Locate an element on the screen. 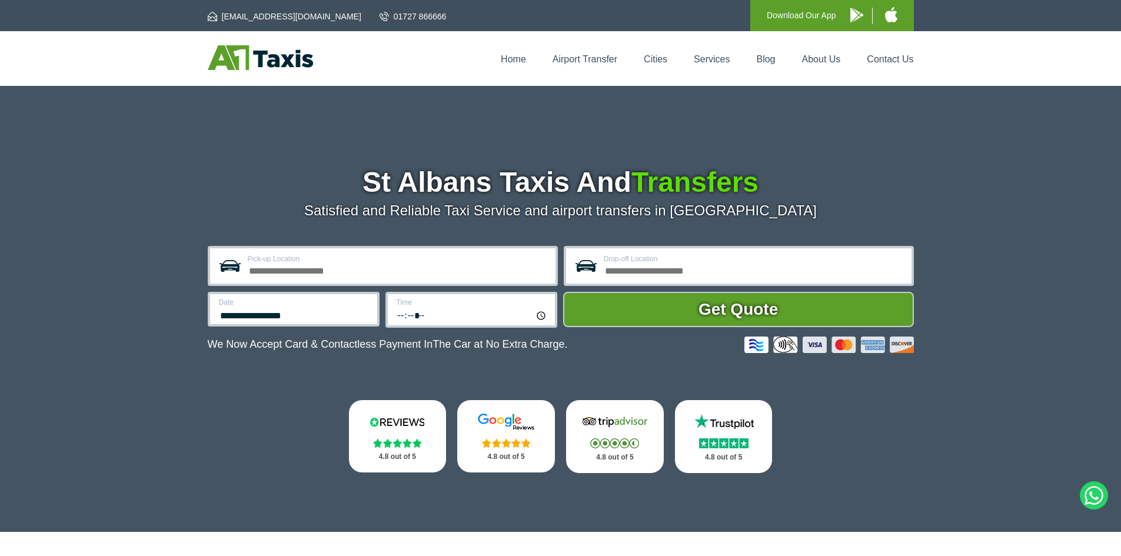 The height and width of the screenshot is (556, 1121). a: Blog is located at coordinates (766, 59).